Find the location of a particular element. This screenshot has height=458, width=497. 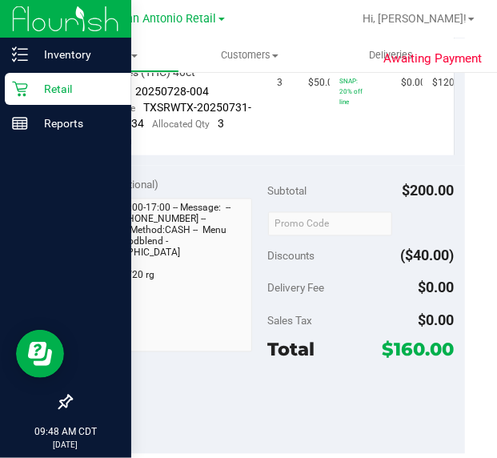

span: Allocated Qty is located at coordinates (182, 124).